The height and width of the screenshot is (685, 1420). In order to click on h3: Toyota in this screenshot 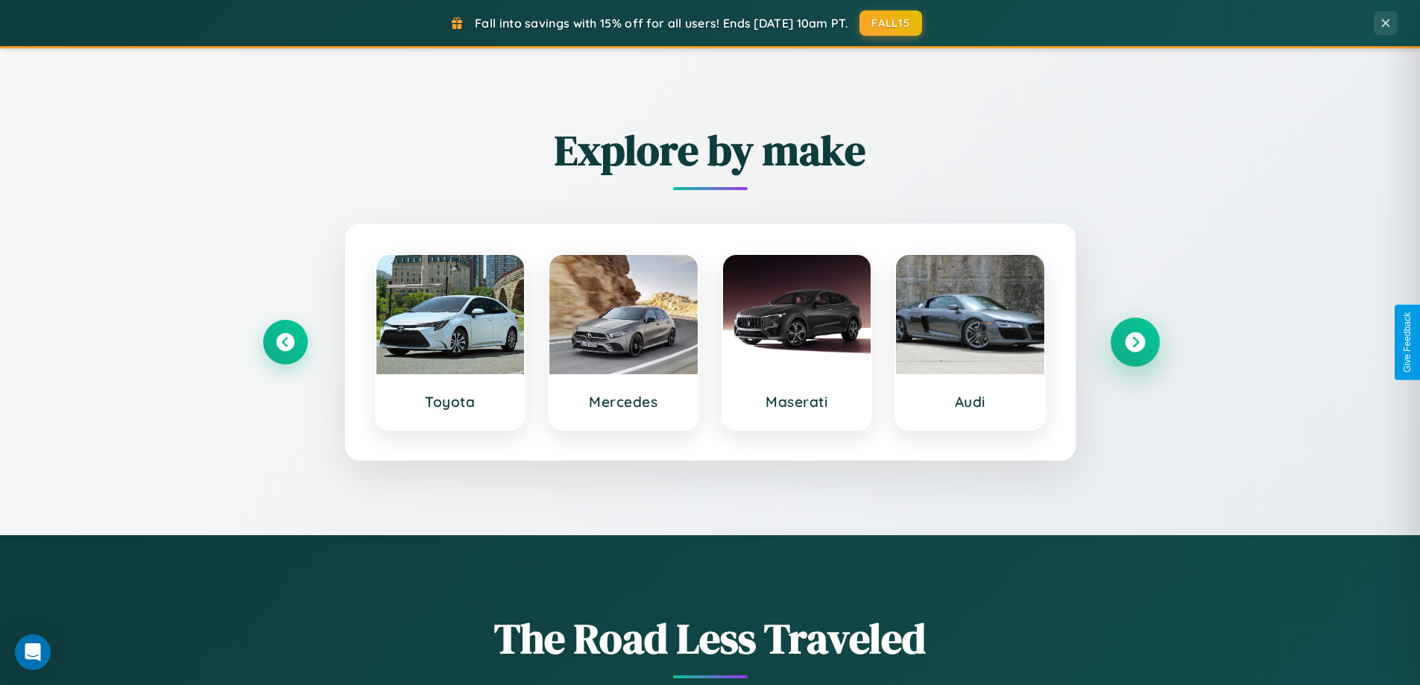, I will do `click(450, 402)`.